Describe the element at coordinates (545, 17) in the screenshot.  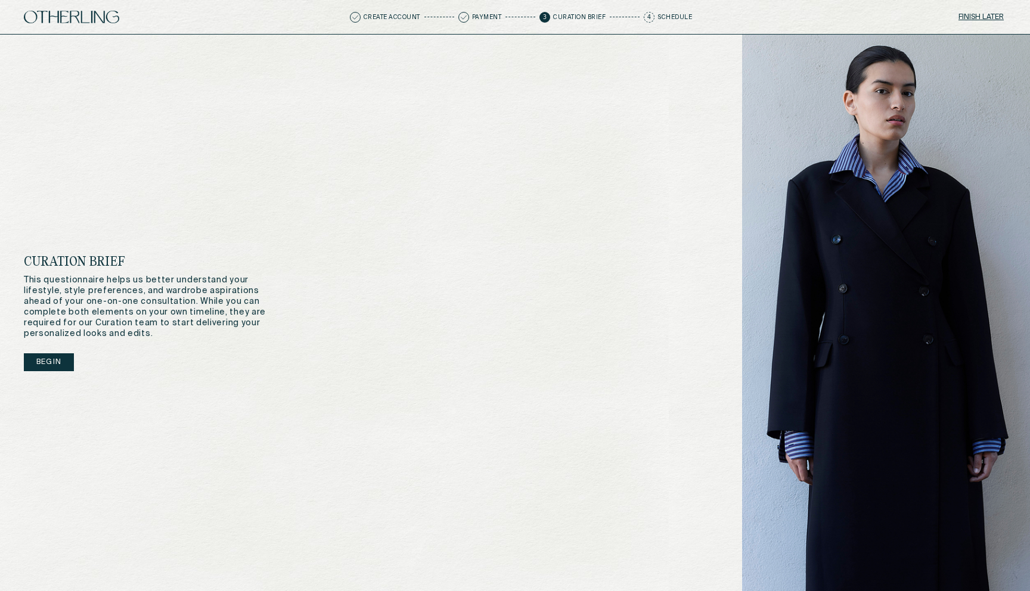
I see `span: 3` at that location.